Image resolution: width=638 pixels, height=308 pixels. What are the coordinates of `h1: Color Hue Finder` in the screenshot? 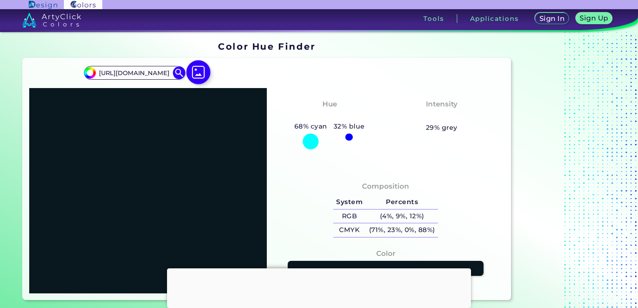 It's located at (266, 46).